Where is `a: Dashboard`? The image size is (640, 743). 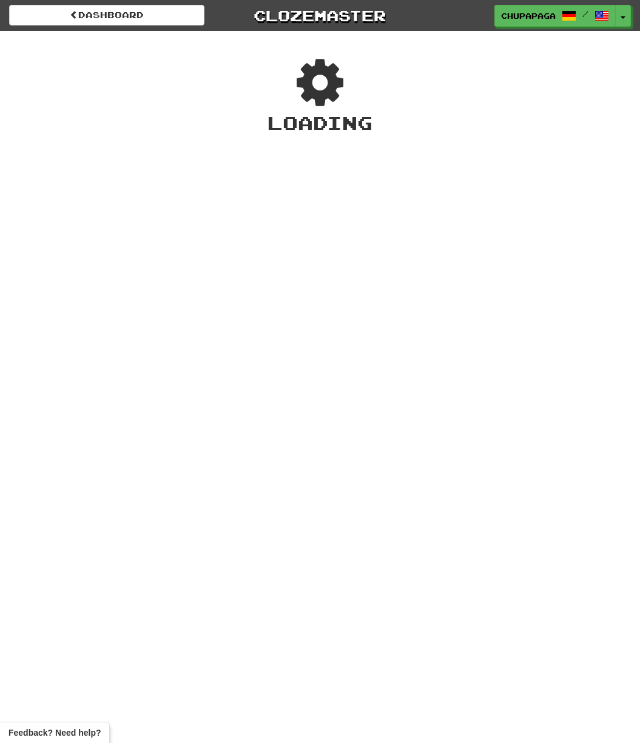 a: Dashboard is located at coordinates (107, 15).